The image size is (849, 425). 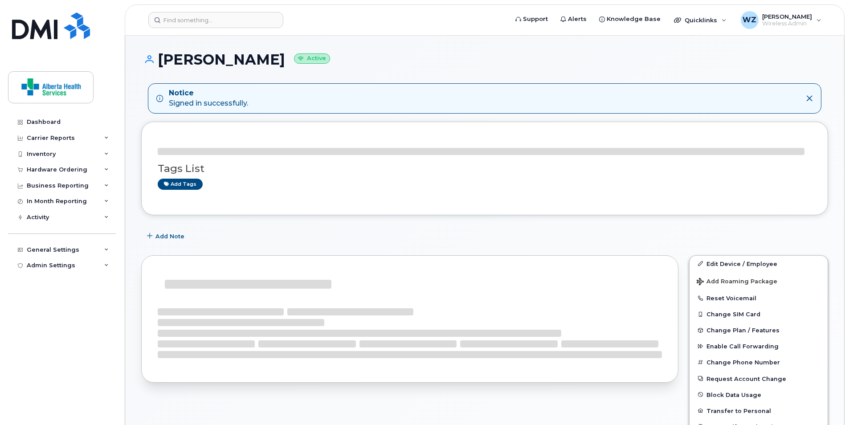 What do you see at coordinates (758, 346) in the screenshot?
I see `button: Enable Call Forwarding` at bounding box center [758, 346].